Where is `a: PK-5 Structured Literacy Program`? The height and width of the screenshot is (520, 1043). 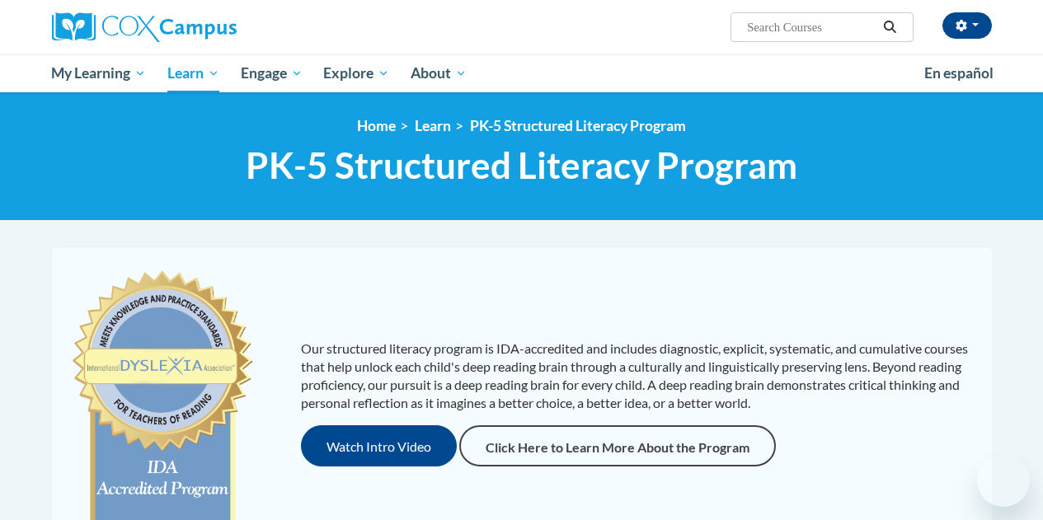 a: PK-5 Structured Literacy Program is located at coordinates (578, 125).